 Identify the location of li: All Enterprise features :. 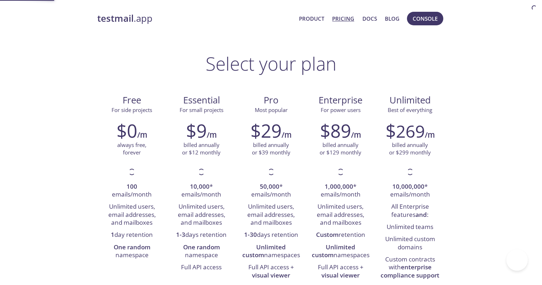
(410, 211).